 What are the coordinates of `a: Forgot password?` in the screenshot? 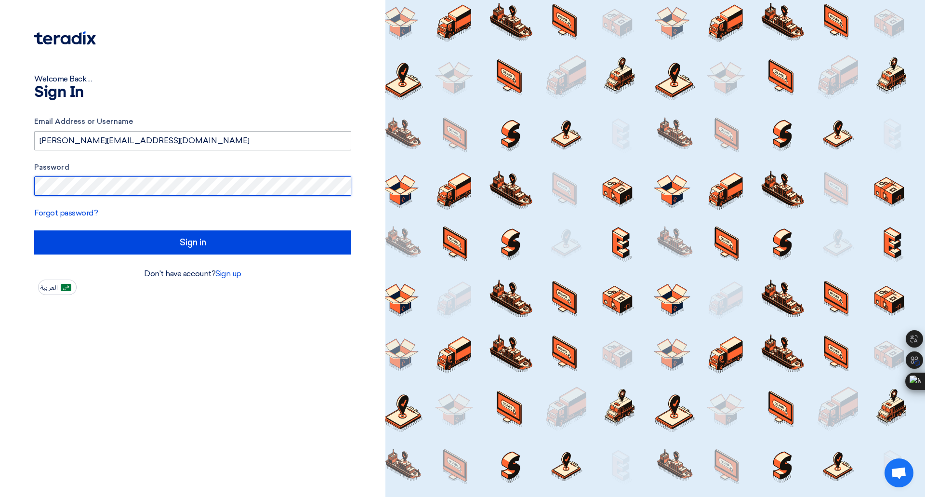 It's located at (66, 212).